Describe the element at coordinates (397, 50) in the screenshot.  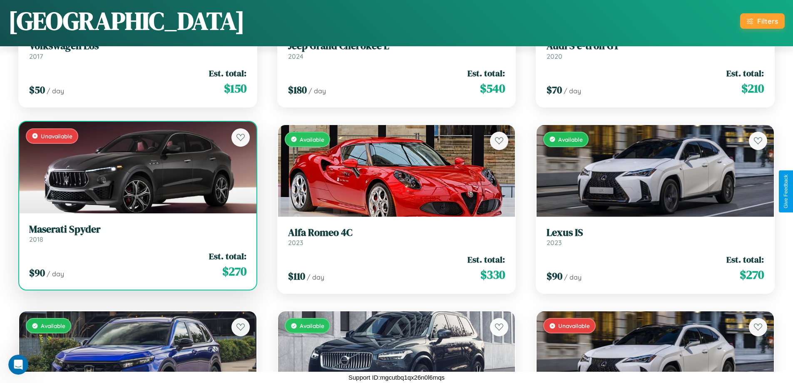
I see `a: Jeep Grand Cherokee L2024` at that location.